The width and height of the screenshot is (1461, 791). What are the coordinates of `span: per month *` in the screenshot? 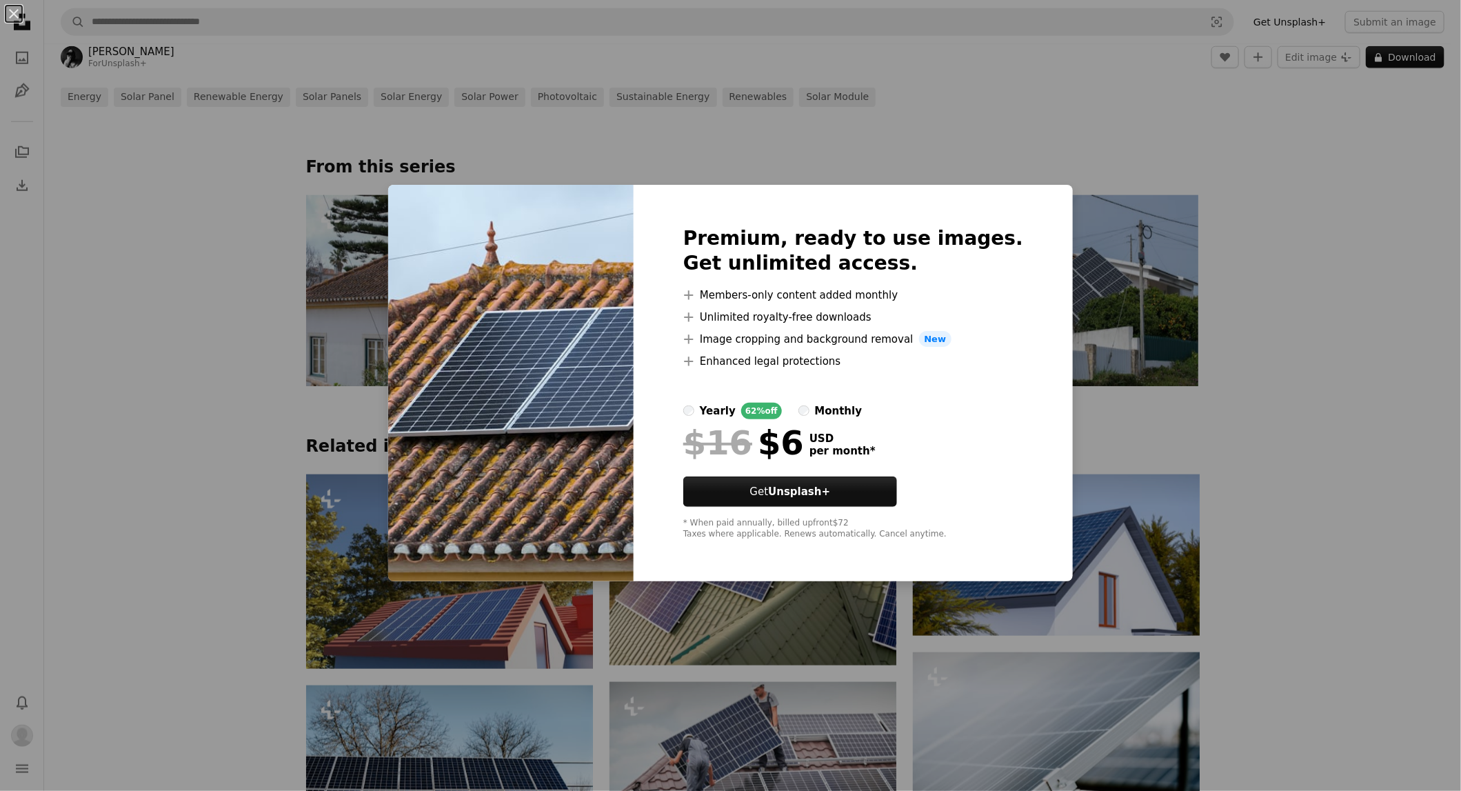 It's located at (843, 451).